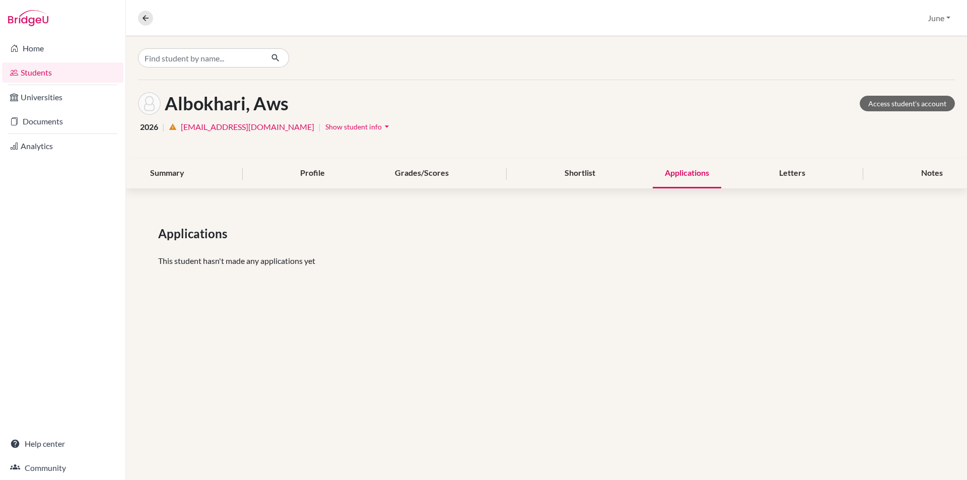  Describe the element at coordinates (359, 126) in the screenshot. I see `button: Show student infoarrow_drop_down` at that location.